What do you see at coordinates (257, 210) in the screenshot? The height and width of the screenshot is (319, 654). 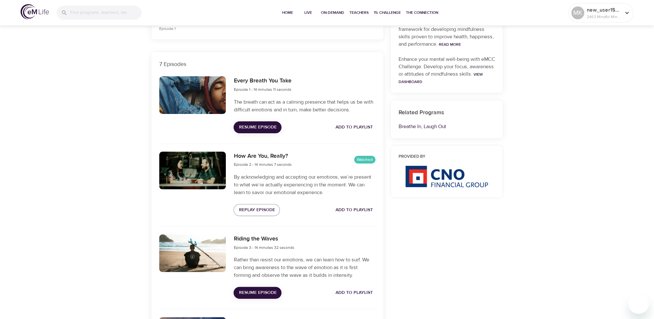 I see `button: Replay Episode` at bounding box center [257, 210].